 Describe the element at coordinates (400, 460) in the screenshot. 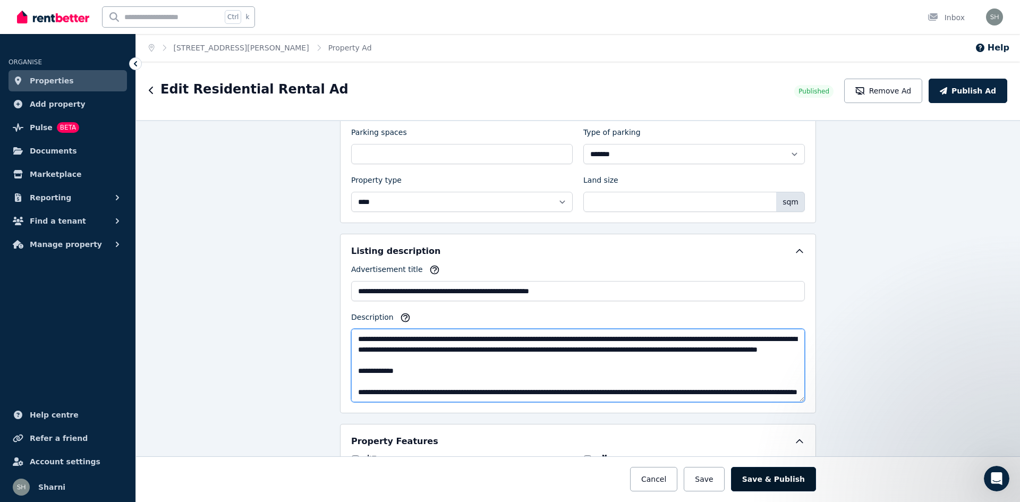

I see `label: Furnished` at that location.